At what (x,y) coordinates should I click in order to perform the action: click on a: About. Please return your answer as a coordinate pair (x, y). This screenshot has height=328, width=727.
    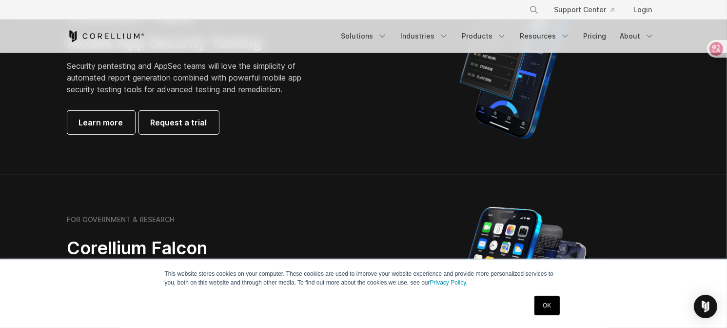
    Looking at the image, I should click on (638, 36).